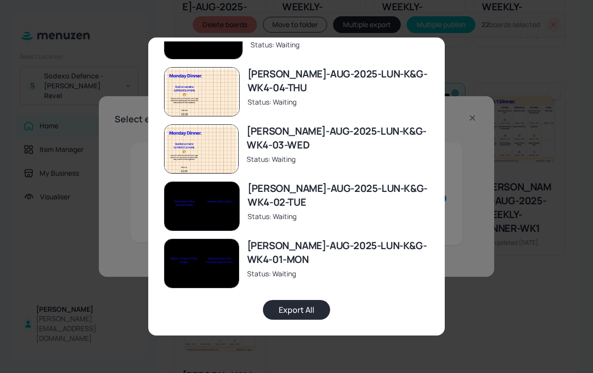 The image size is (593, 373). I want to click on img: Newbold-AUG-2025-SOUP-WK4-01-MON, so click(203, 42).